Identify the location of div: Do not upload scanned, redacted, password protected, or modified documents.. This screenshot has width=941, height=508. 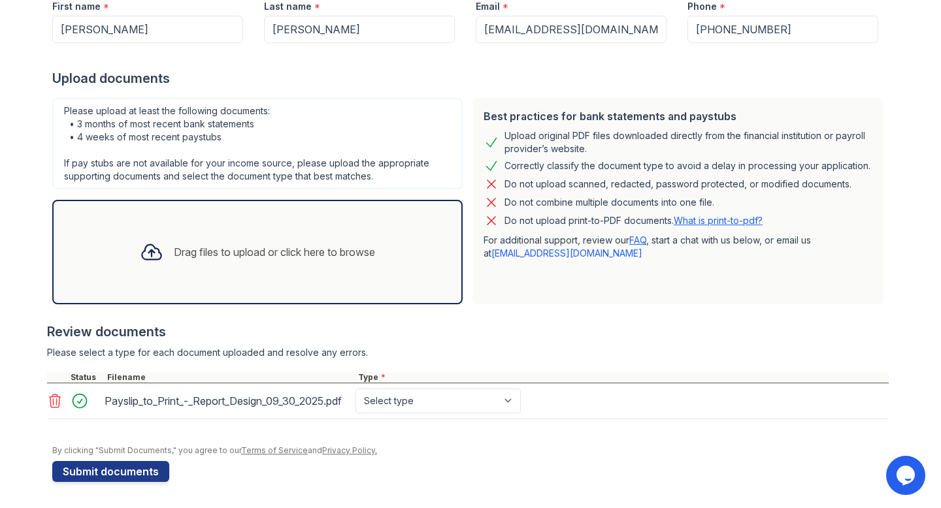
(677, 184).